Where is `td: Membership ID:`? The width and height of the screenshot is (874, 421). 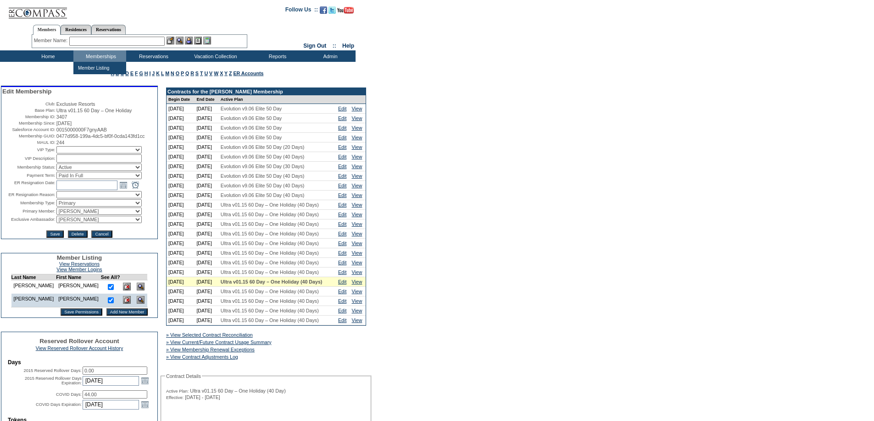
td: Membership ID: is located at coordinates (29, 117).